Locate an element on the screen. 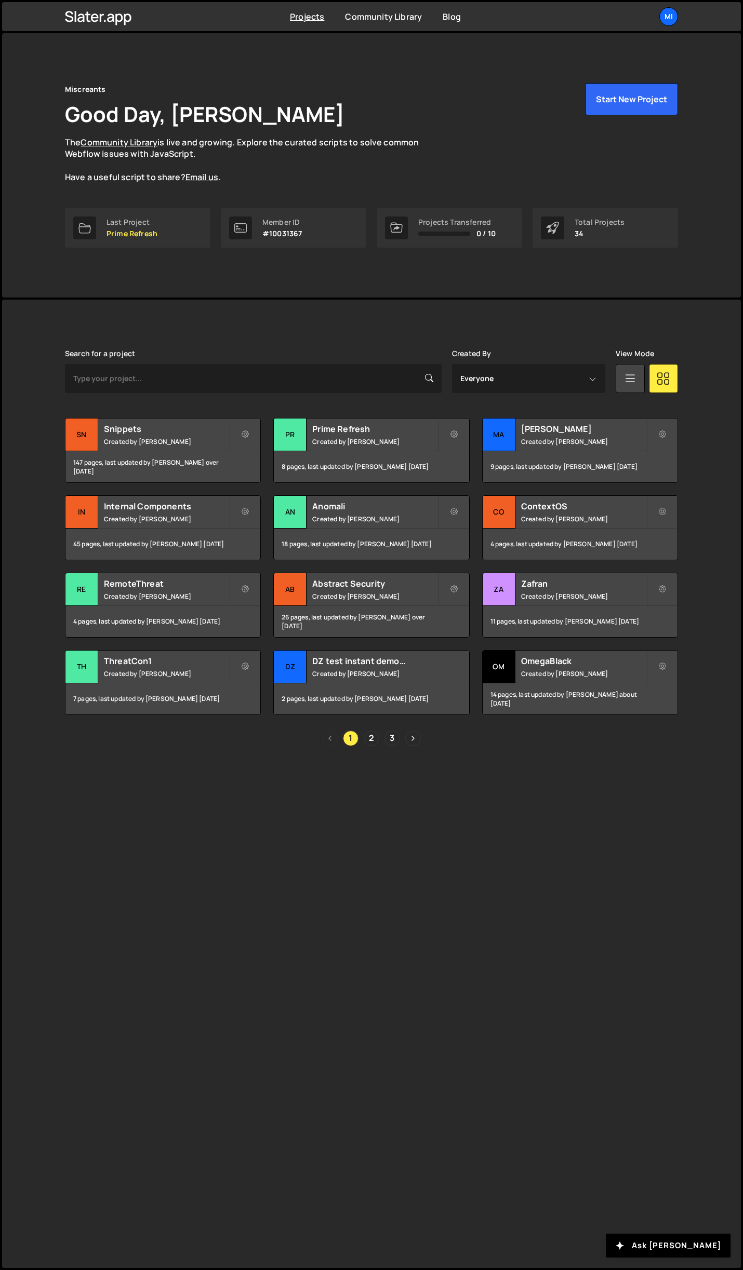  div: Th is located at coordinates (82, 667).